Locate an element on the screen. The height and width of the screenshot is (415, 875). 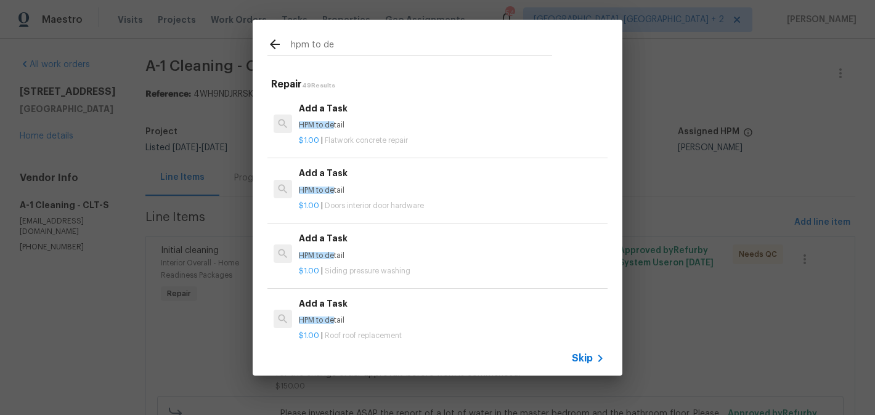
span: Skip is located at coordinates (583, 359).